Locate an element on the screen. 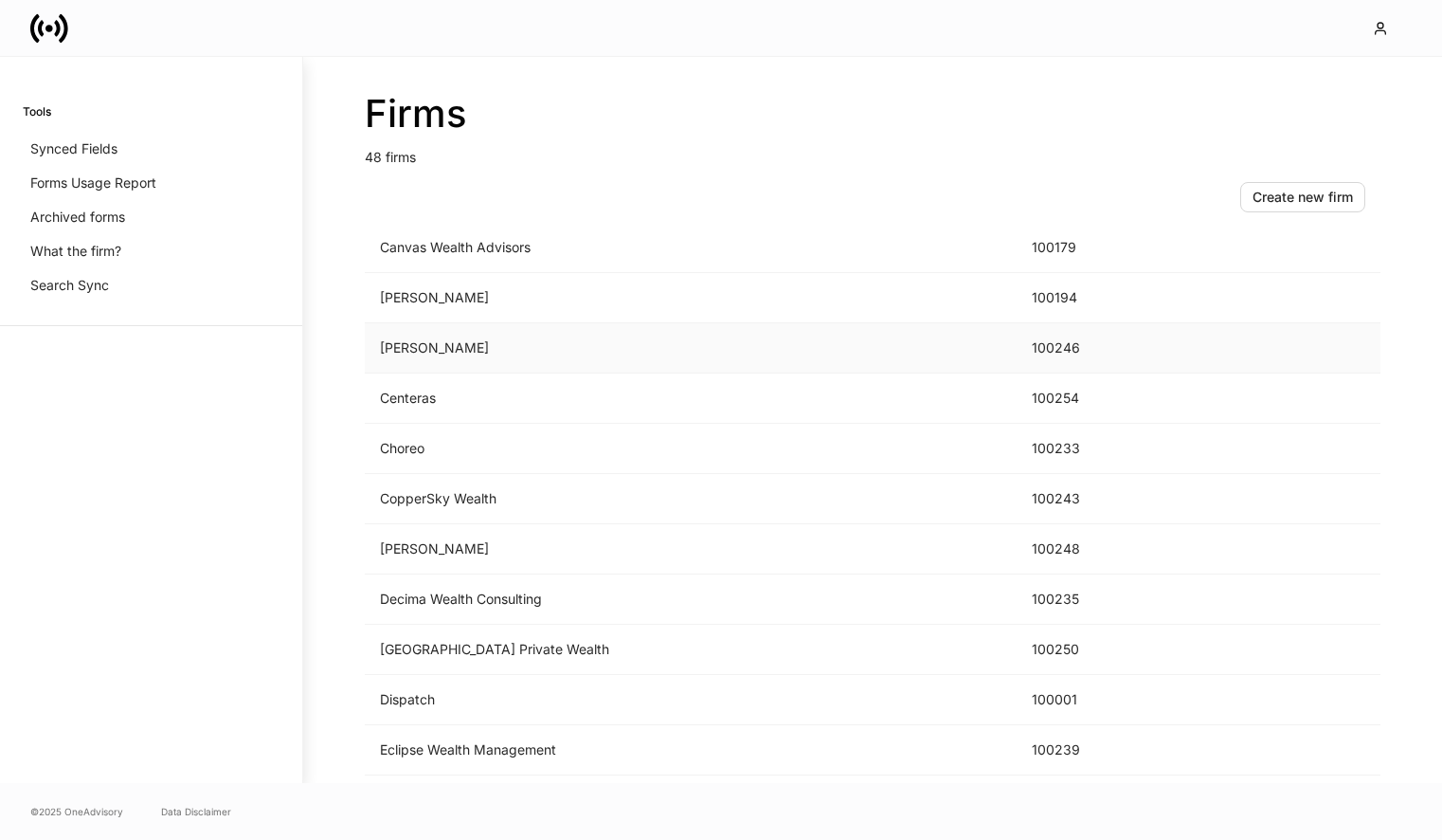 Image resolution: width=1442 pixels, height=840 pixels. td: Canvas Wealth Advisors is located at coordinates (691, 248).